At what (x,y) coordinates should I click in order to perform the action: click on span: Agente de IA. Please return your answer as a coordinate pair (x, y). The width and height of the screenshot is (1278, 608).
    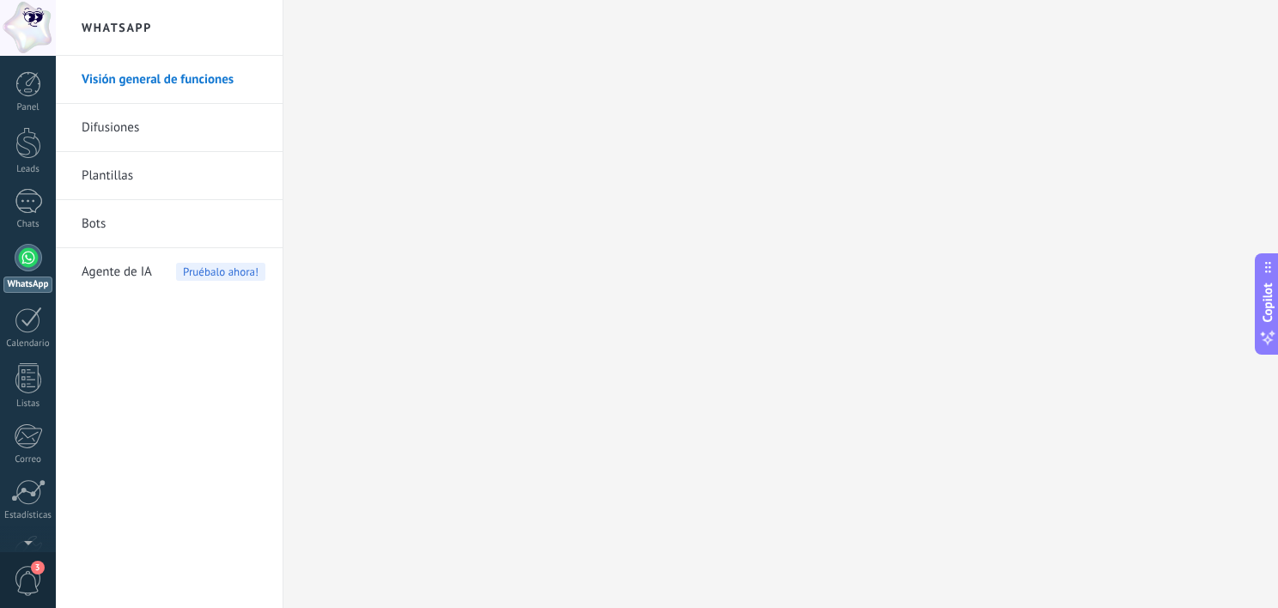
    Looking at the image, I should click on (117, 272).